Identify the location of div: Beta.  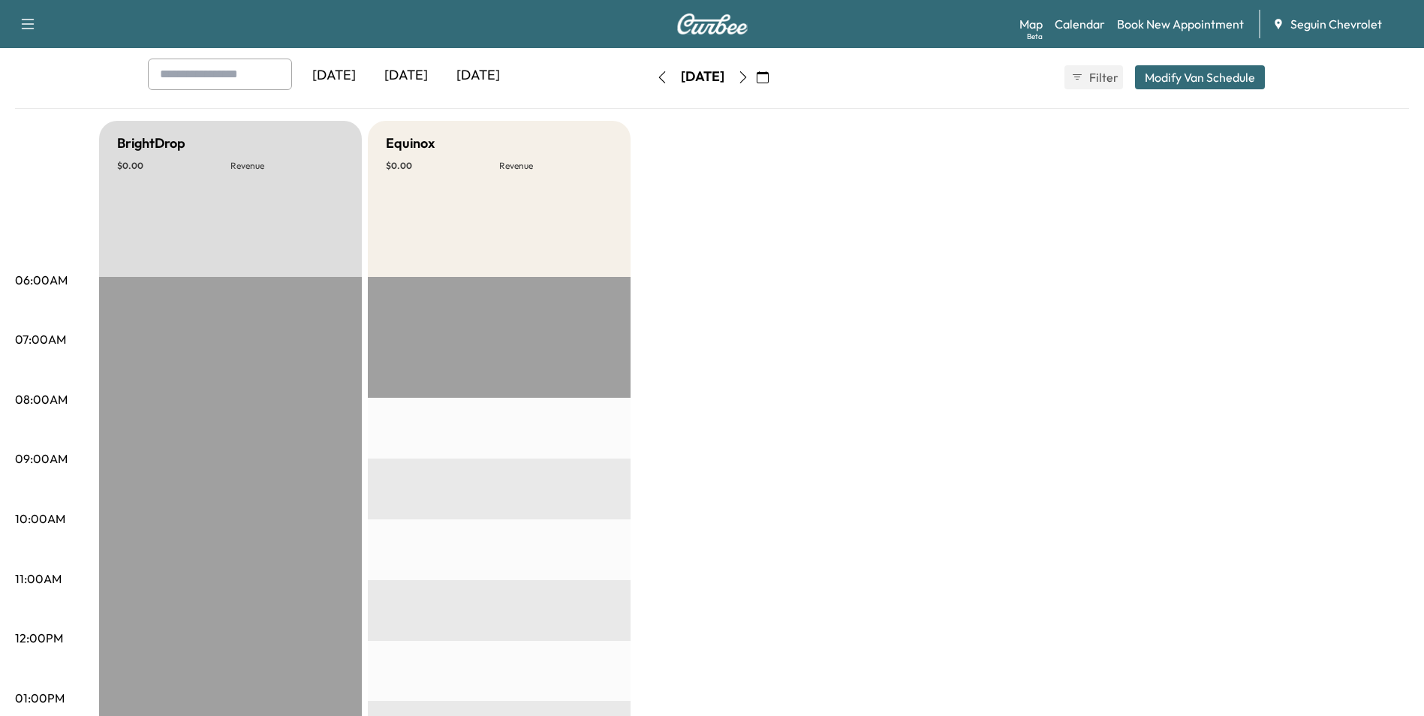
(1034, 36).